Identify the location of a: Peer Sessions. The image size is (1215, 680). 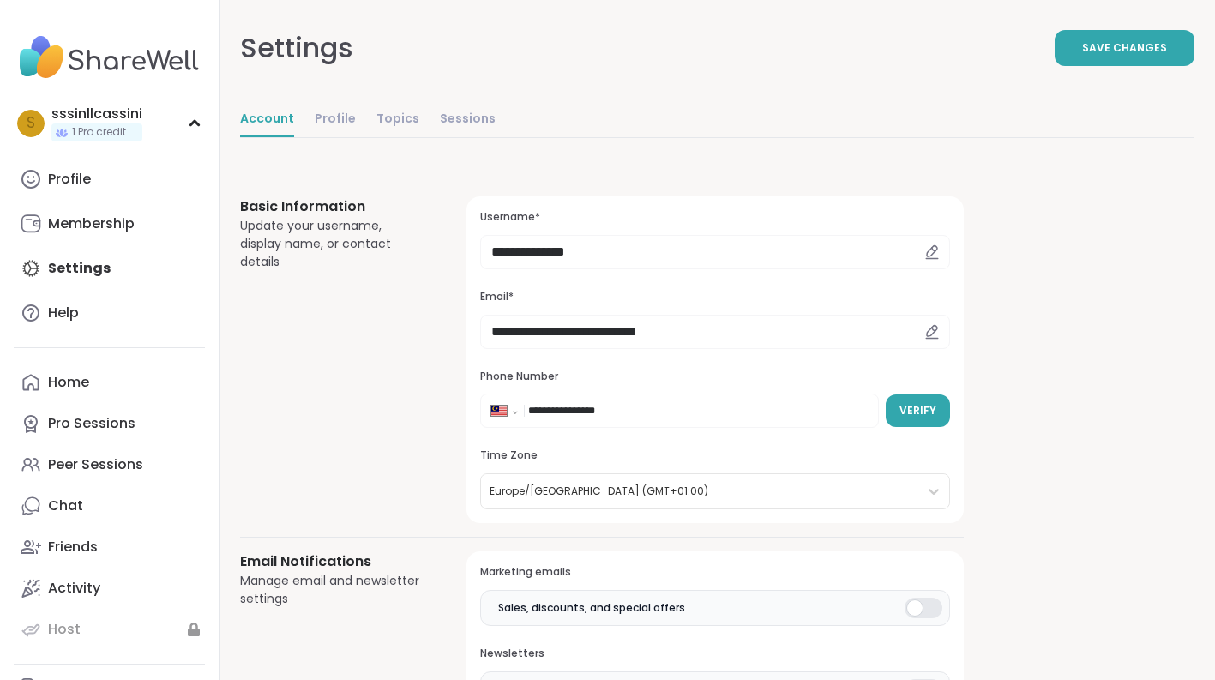
(109, 465).